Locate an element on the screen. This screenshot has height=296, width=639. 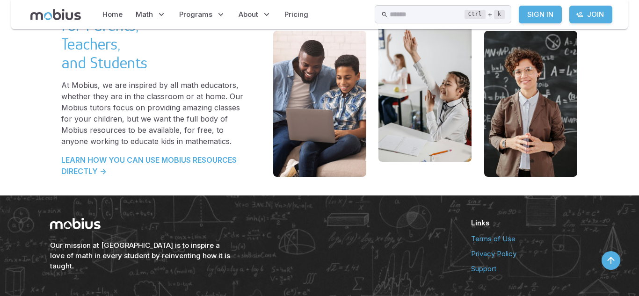
span: Programs is located at coordinates (196, 15).